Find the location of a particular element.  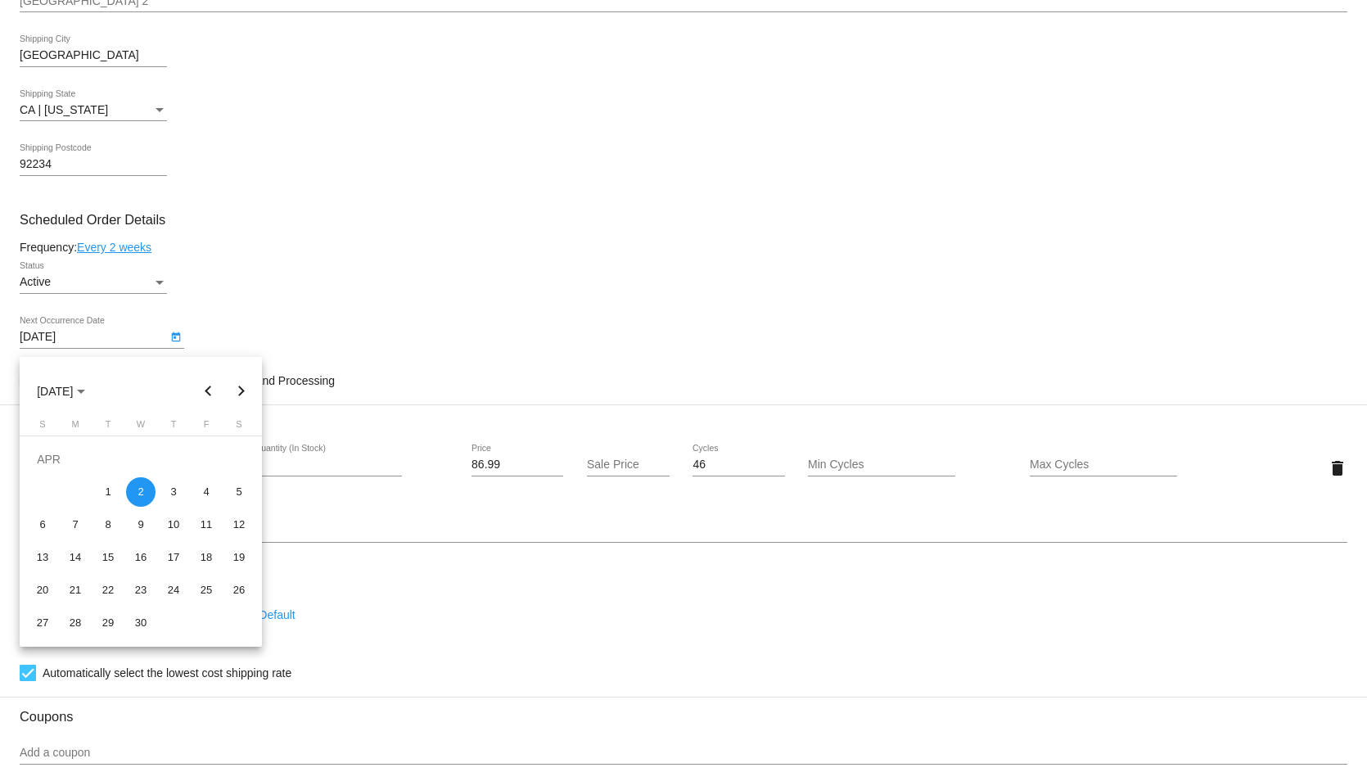

div: 5 is located at coordinates (239, 492).